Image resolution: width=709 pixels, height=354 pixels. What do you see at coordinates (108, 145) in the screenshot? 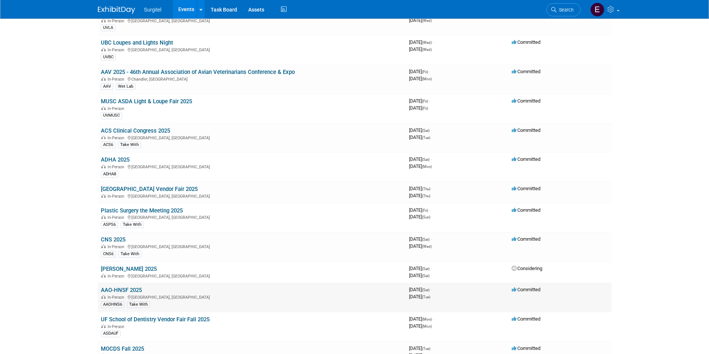
I see `div: ACS6` at bounding box center [108, 145].